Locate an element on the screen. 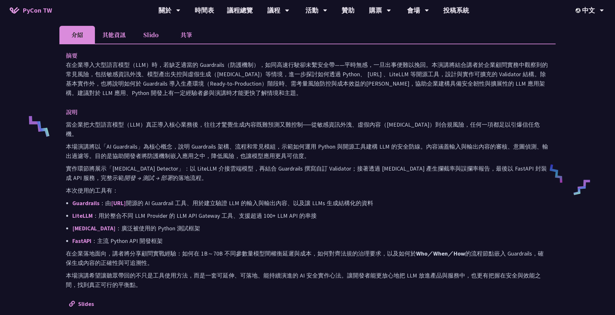 This screenshot has width=615, height=315. strong: Who／When／How is located at coordinates (441, 253).